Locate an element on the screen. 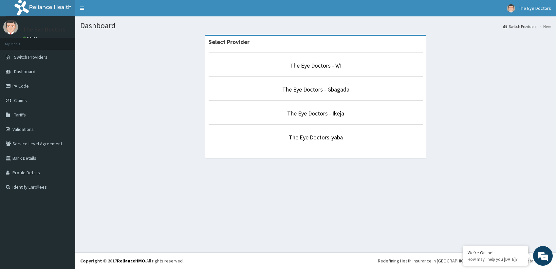  strong: Select Provider is located at coordinates (229, 42).